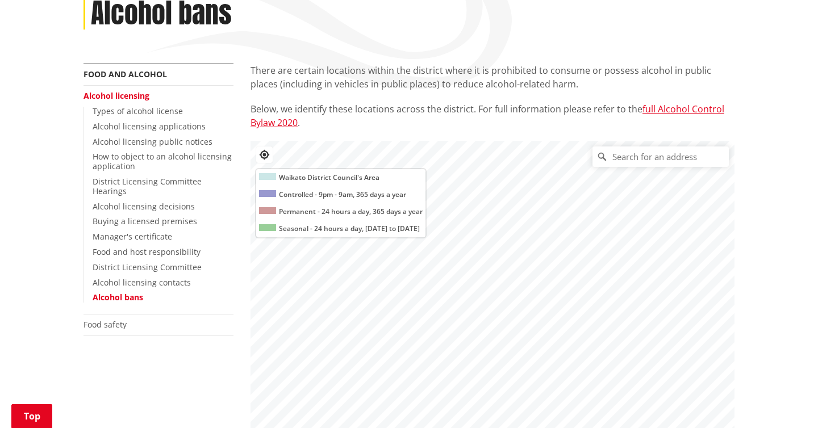 This screenshot has width=818, height=428. What do you see at coordinates (116, 95) in the screenshot?
I see `a: Alcohol licensing` at bounding box center [116, 95].